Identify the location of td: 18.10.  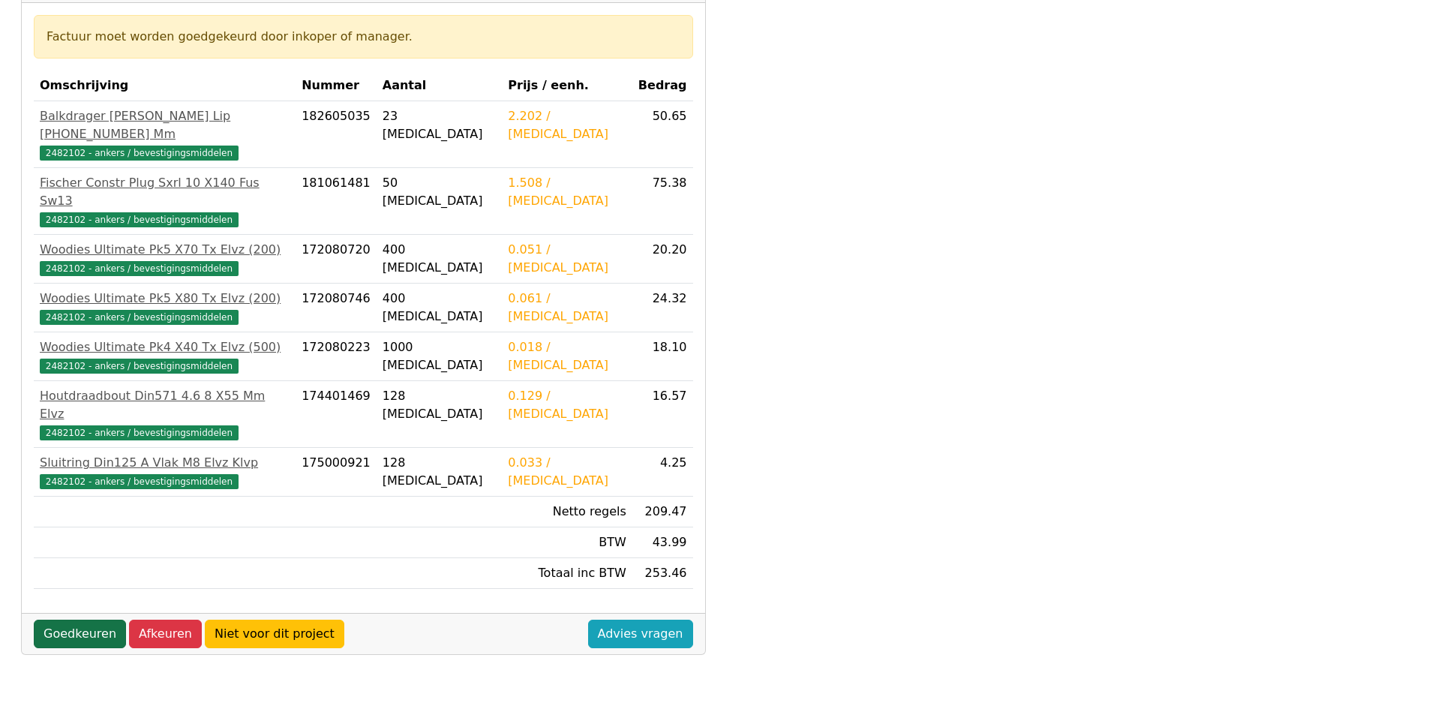
(663, 356).